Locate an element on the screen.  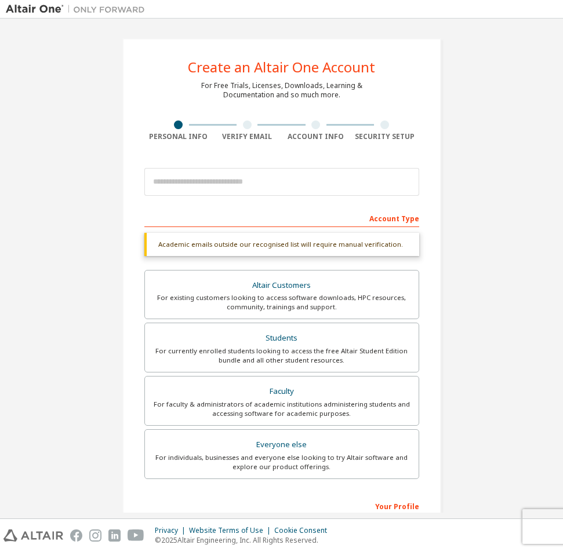
div: For faculty & administrators of academic institutions administering students and accessing softwa... is located at coordinates (282, 409).